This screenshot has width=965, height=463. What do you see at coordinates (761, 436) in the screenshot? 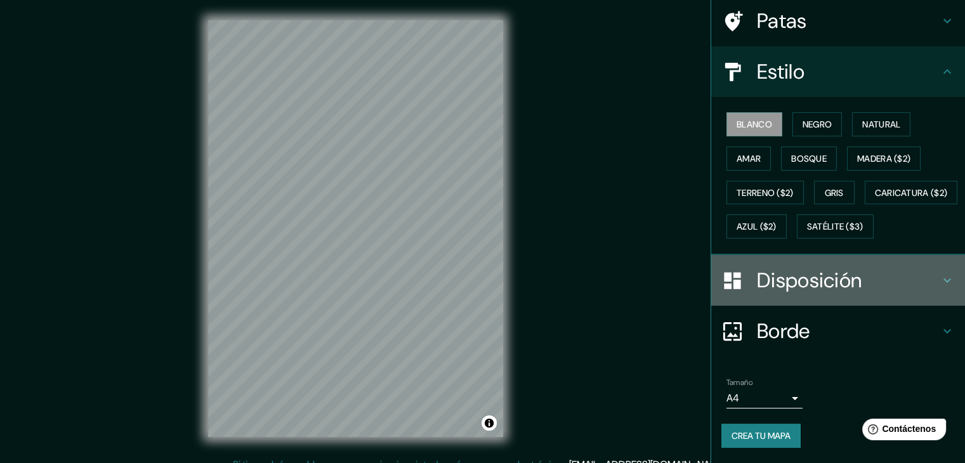
I see `font: Crea tu mapa` at bounding box center [761, 436].